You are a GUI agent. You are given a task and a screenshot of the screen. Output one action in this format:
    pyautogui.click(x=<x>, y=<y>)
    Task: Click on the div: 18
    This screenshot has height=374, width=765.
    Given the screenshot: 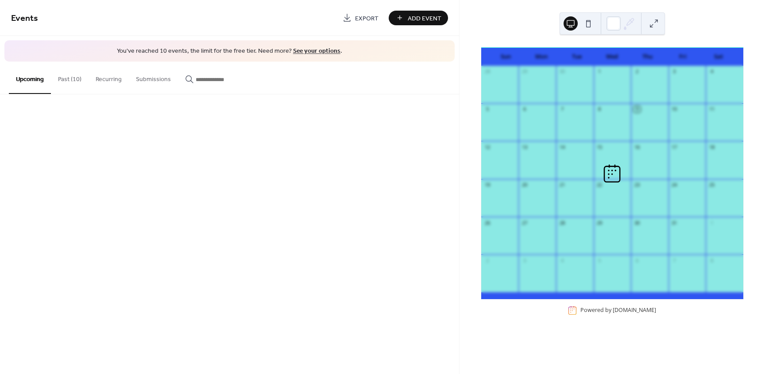 What is the action you would take?
    pyautogui.click(x=712, y=147)
    